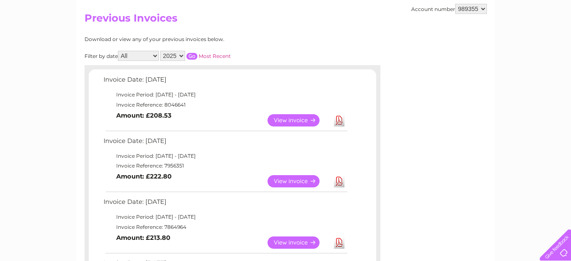 This screenshot has height=261, width=571. I want to click on b: Amount: £213.80, so click(143, 237).